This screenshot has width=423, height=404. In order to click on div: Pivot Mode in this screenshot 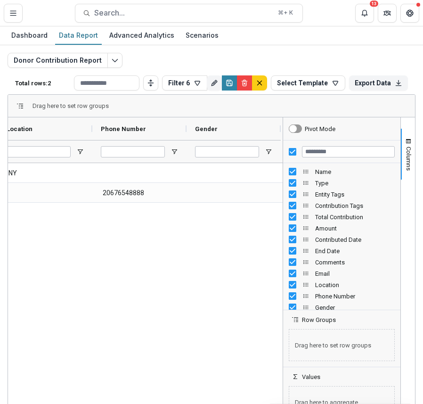, I will do `click(320, 129)`.